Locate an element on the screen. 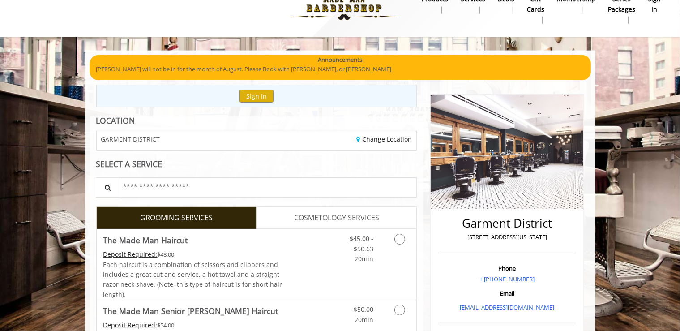  span: GROOMING SERVICES is located at coordinates (176, 218).